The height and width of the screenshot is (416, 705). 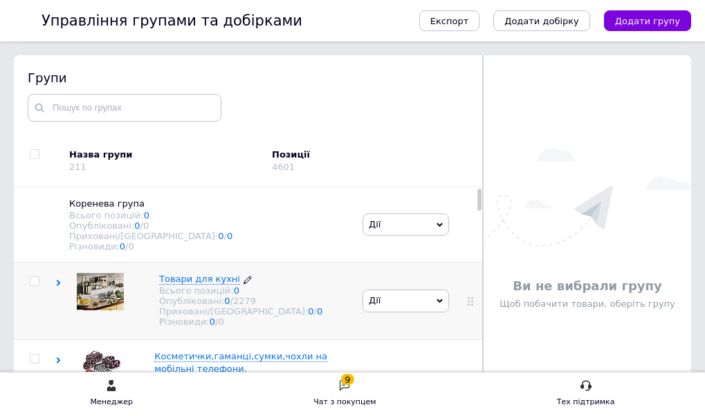 I want to click on div: 211, so click(x=77, y=167).